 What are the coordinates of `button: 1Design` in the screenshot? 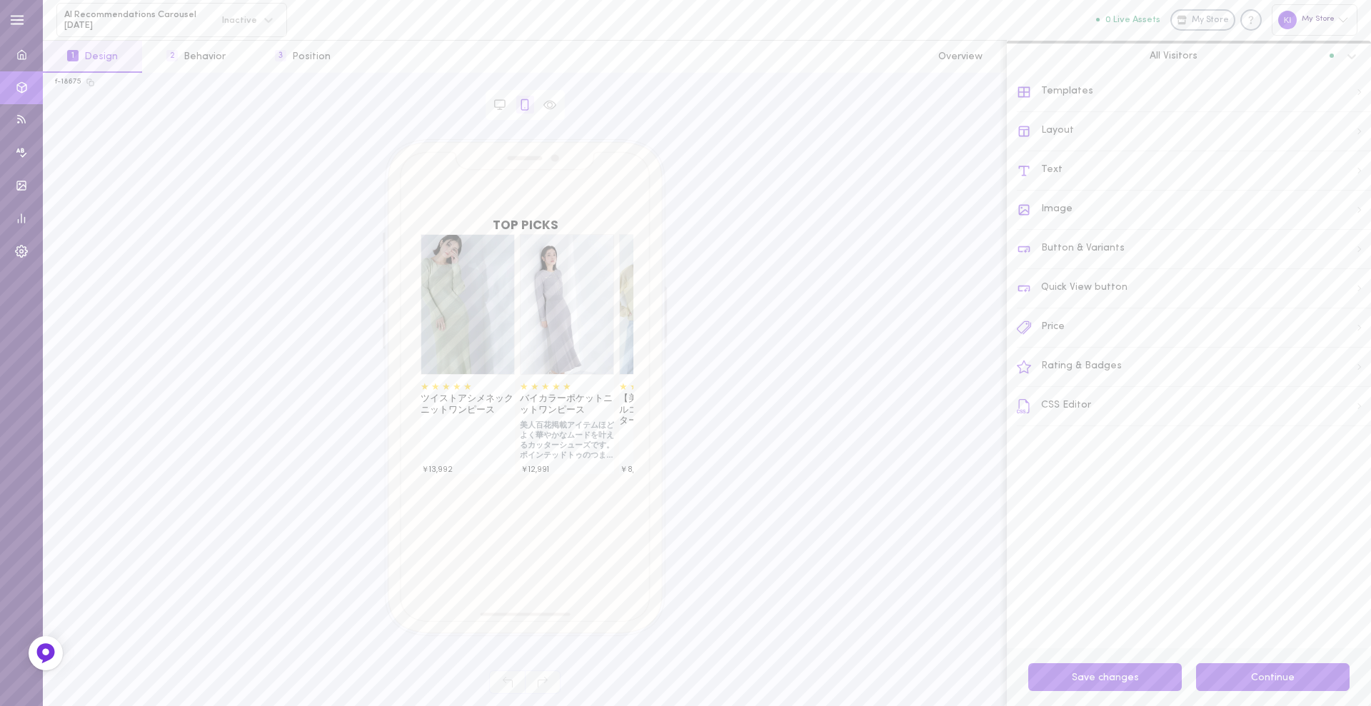 It's located at (92, 56).